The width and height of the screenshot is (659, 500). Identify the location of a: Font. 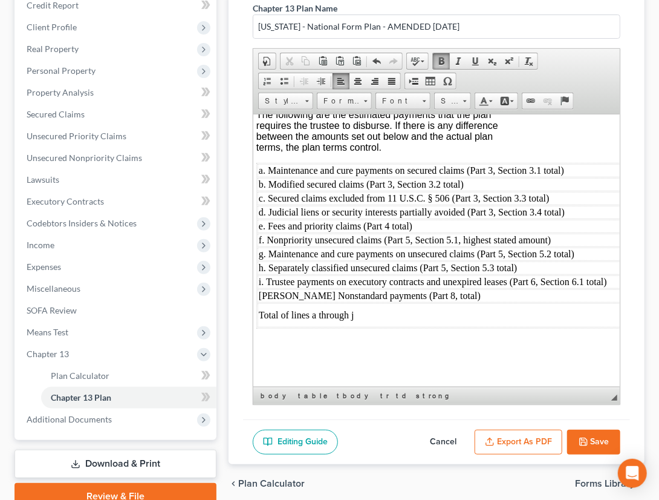
(403, 101).